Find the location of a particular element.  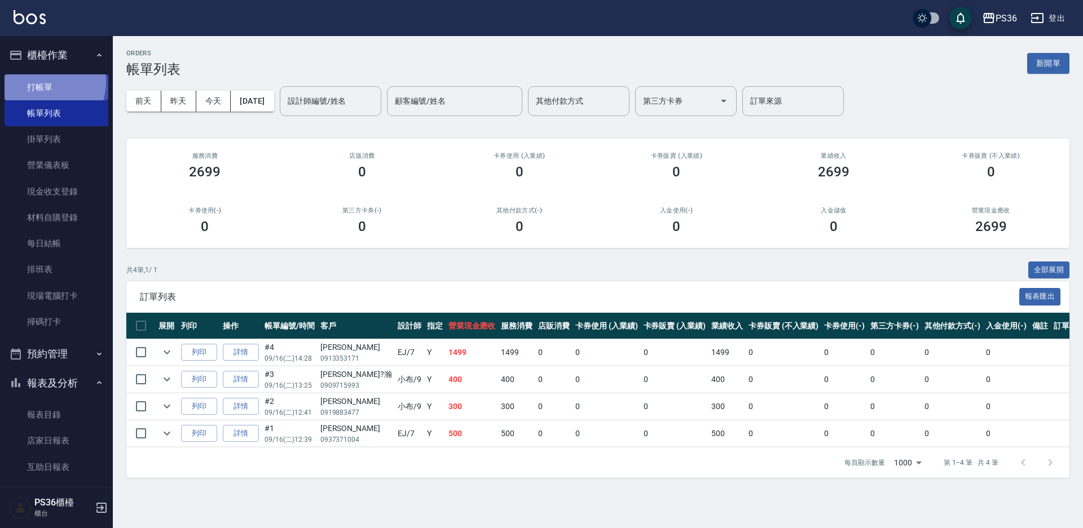

h2: 入金儲值 is located at coordinates (834, 210).